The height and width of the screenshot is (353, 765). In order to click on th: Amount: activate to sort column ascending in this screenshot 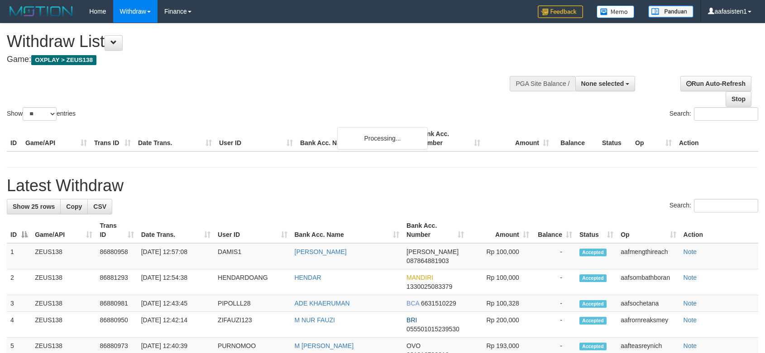, I will do `click(500, 230)`.